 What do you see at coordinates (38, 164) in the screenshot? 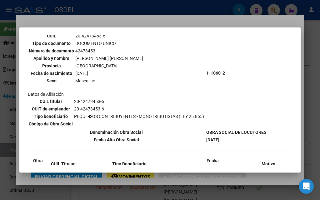
I see `th: Obra Social` at bounding box center [38, 164].